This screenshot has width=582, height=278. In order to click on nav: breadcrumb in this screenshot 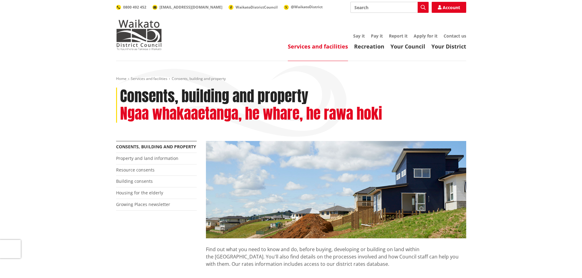, I will do `click(291, 79)`.